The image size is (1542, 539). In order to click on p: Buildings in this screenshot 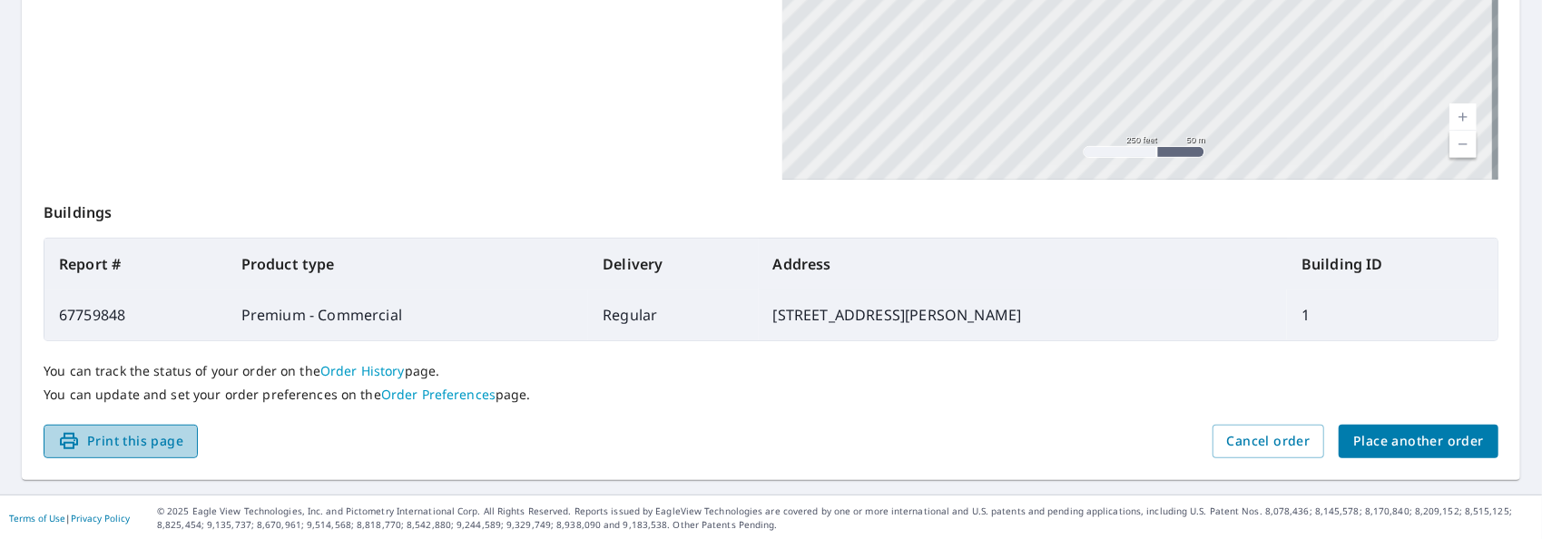, I will do `click(771, 209)`.